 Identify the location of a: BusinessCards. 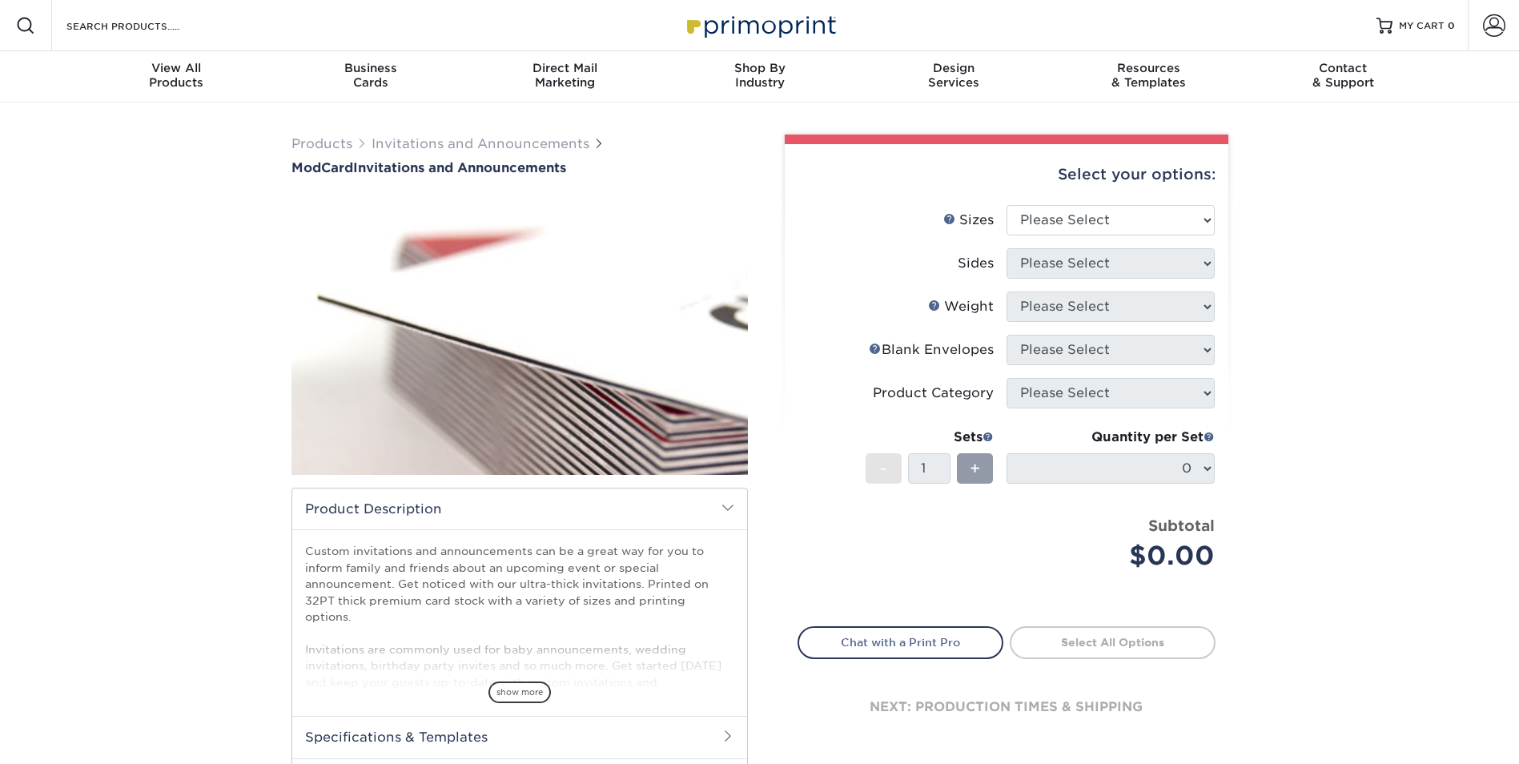
(370, 77).